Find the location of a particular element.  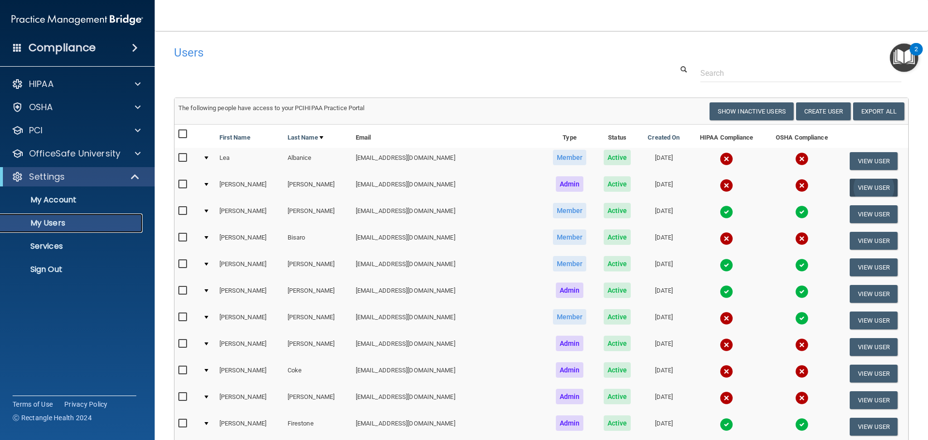

div: 2 is located at coordinates (915, 56).